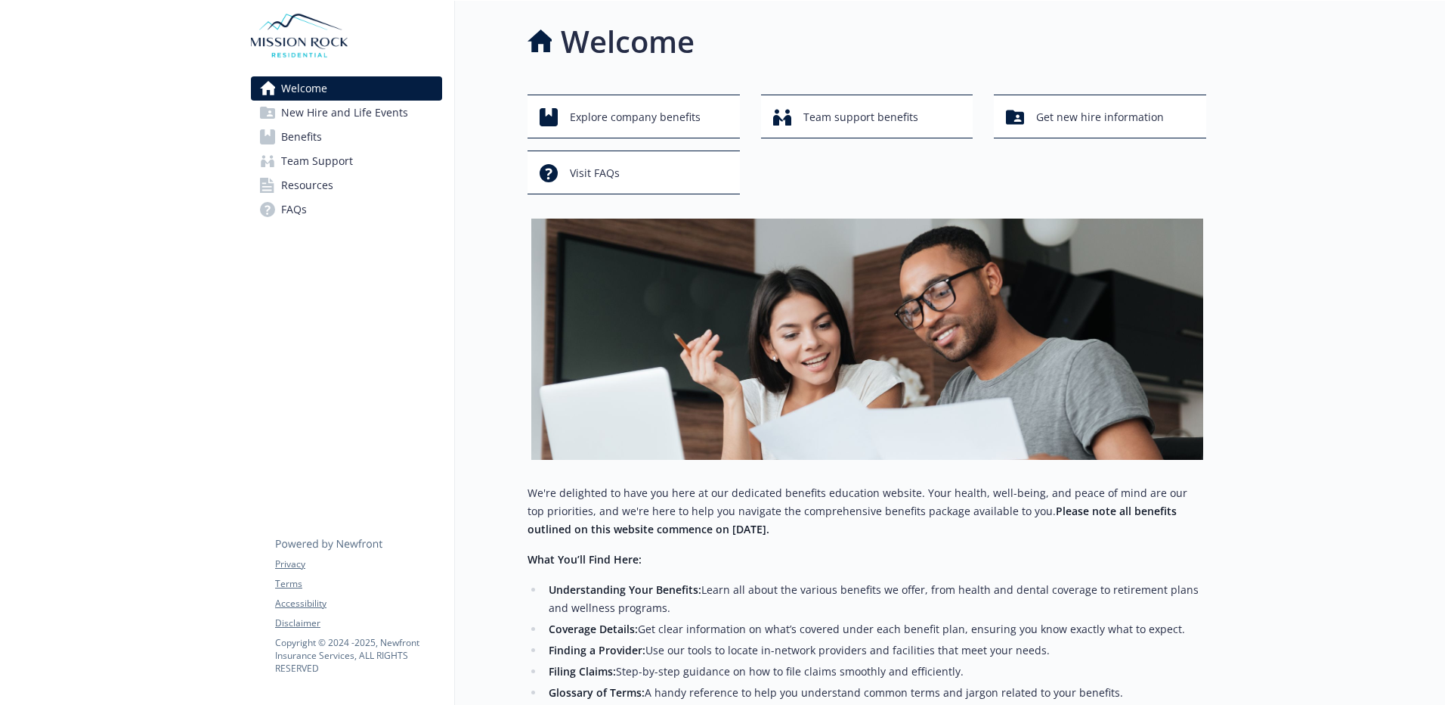  Describe the element at coordinates (597, 649) in the screenshot. I see `strong: Finding a Provider:` at that location.